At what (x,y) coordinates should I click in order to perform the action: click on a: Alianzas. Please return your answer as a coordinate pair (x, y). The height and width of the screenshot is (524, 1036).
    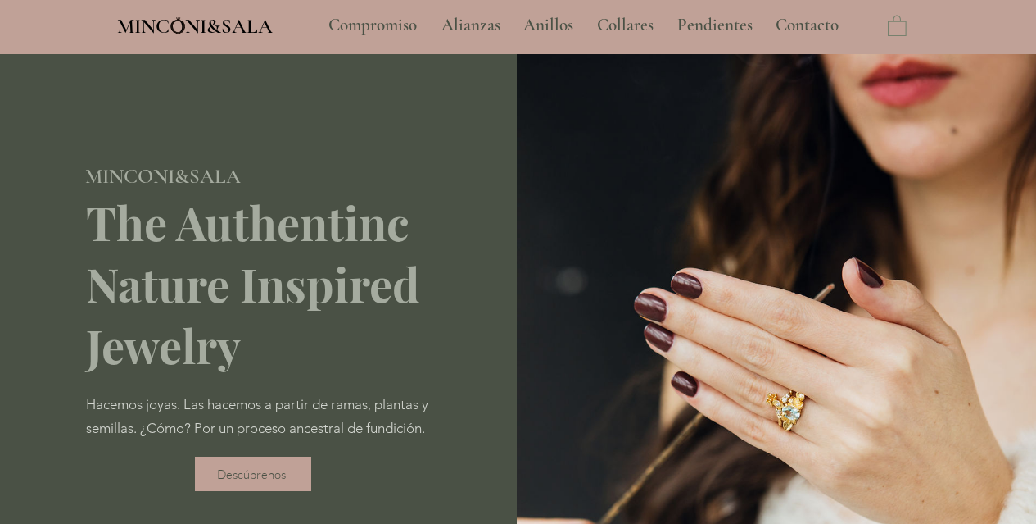
    Looking at the image, I should click on (470, 25).